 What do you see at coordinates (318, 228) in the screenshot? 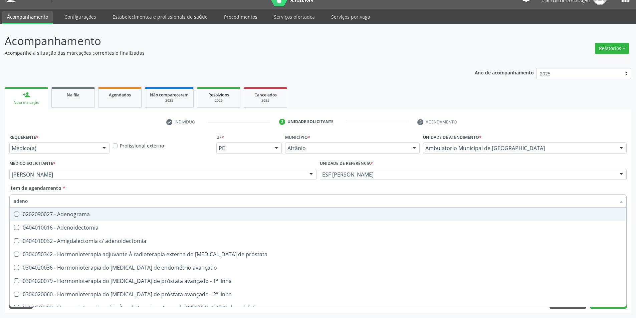
I see `div: 0404010016 - Adenoidectomia` at bounding box center [318, 228].